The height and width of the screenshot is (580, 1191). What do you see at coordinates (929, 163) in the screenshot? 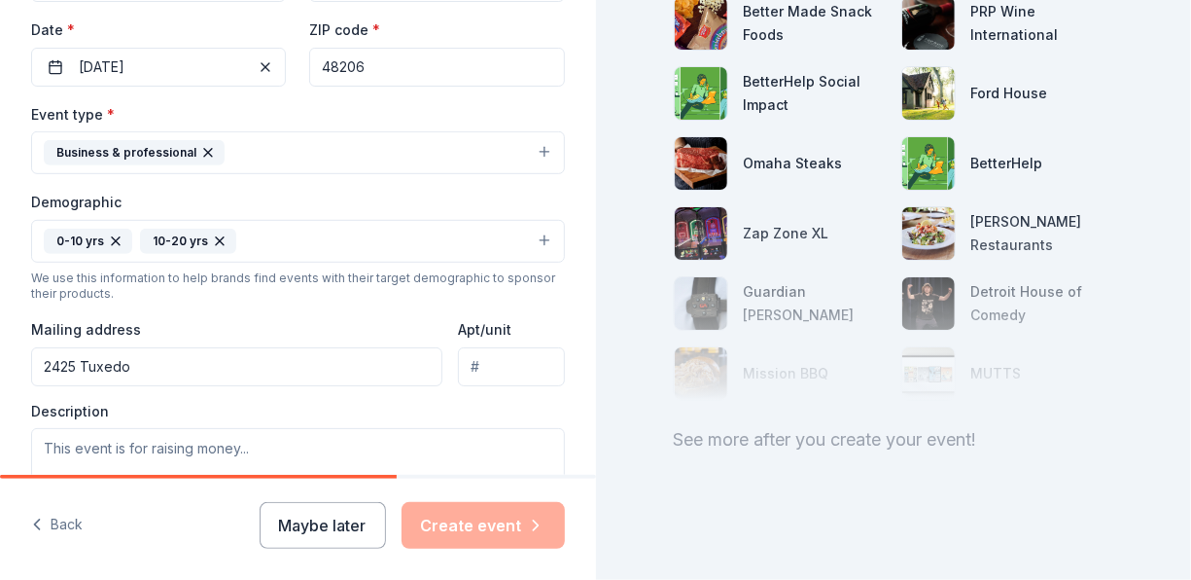
I see `img: photo for BetterHelp` at bounding box center [929, 163].